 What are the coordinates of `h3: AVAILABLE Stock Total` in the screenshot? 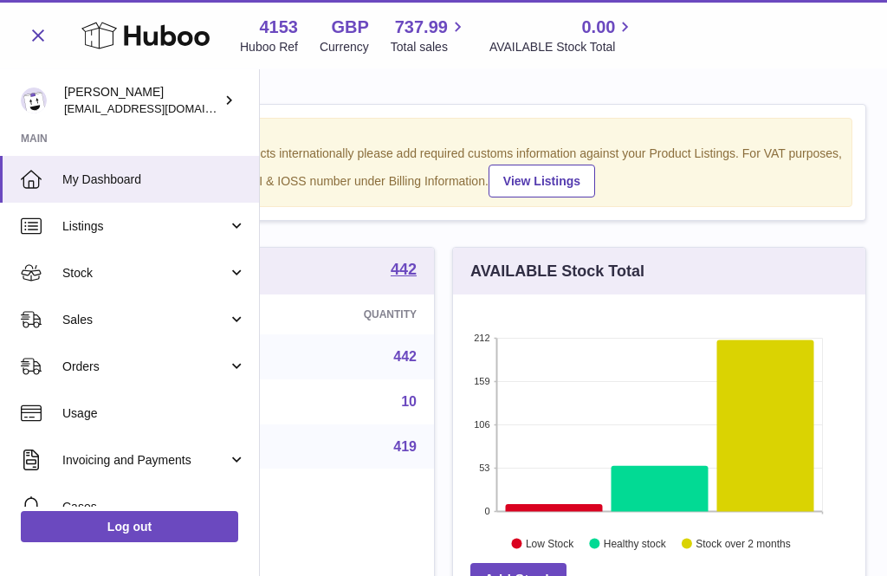 It's located at (557, 271).